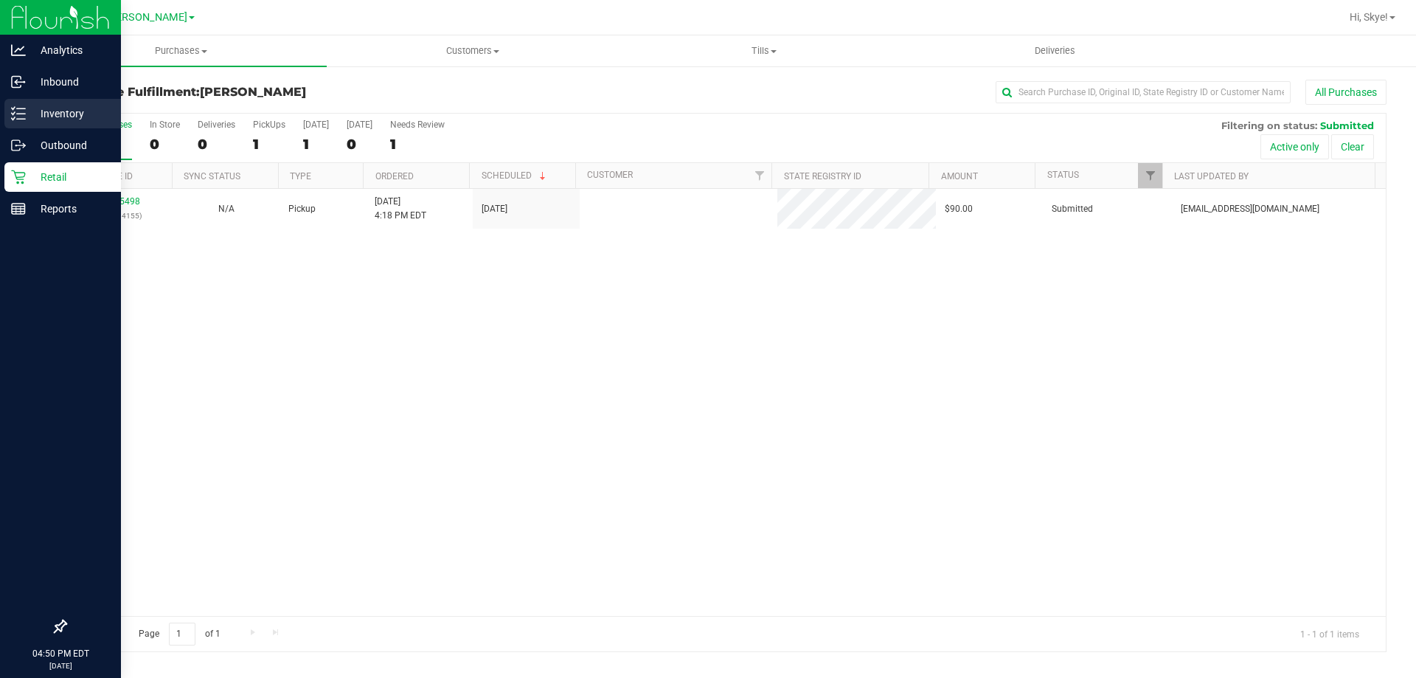  What do you see at coordinates (181, 51) in the screenshot?
I see `span: Purchases` at bounding box center [181, 51].